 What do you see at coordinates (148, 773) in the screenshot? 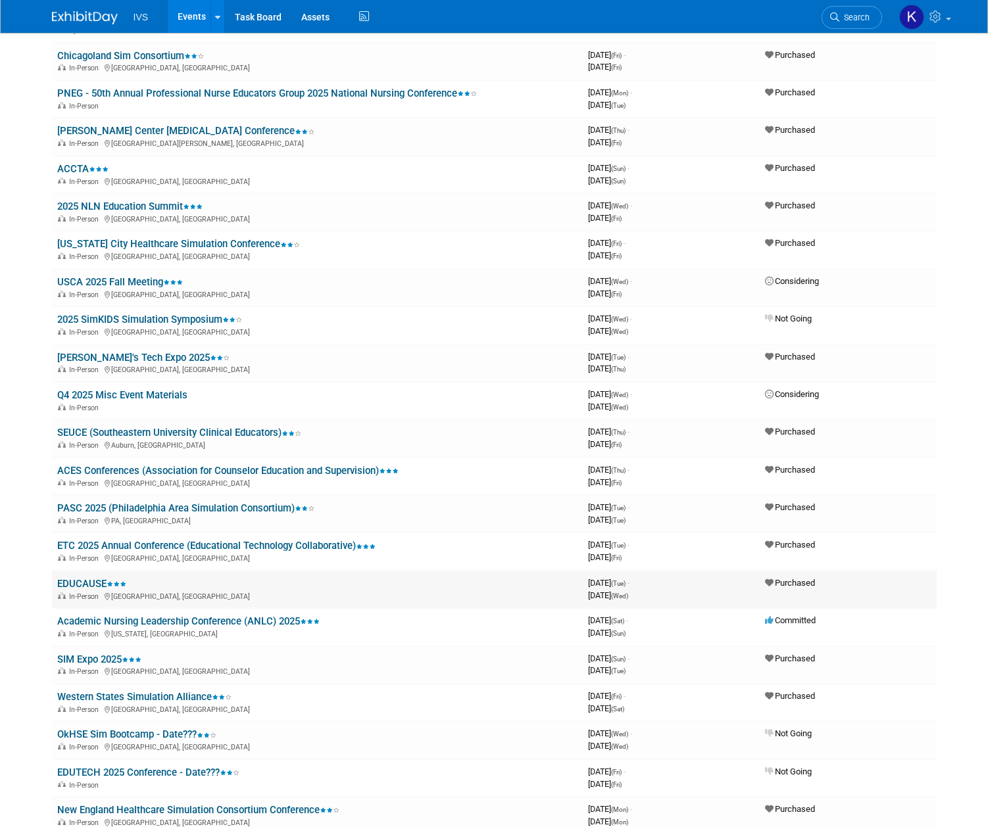
I see `a: EDUTECH 2025 Conference - Date???` at bounding box center [148, 773].